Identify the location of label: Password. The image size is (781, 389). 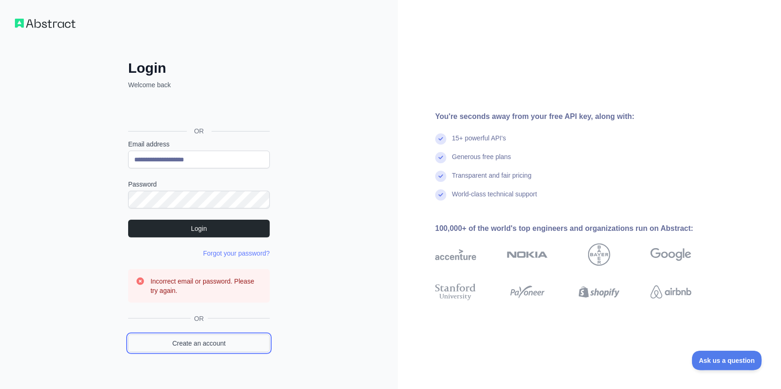
(199, 184).